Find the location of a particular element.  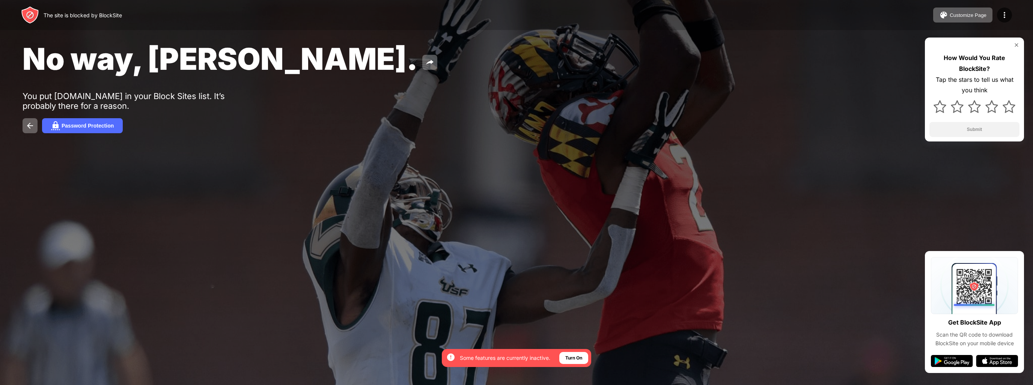

img: qrcode.svg is located at coordinates (974, 286).